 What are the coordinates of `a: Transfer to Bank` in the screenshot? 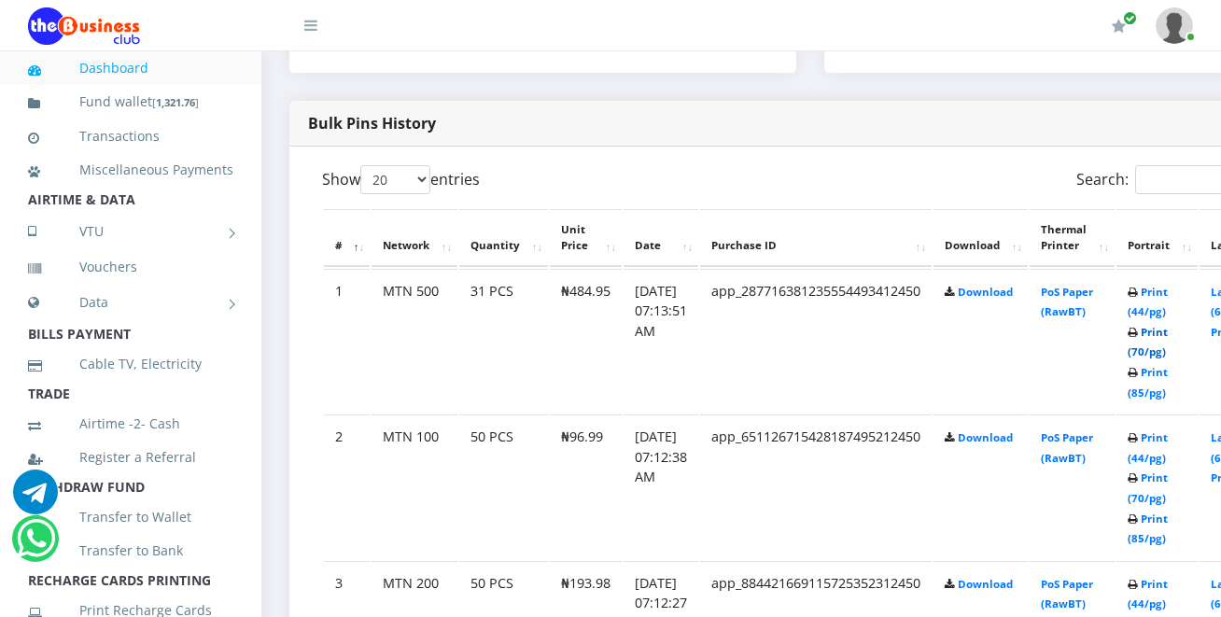 It's located at (131, 551).